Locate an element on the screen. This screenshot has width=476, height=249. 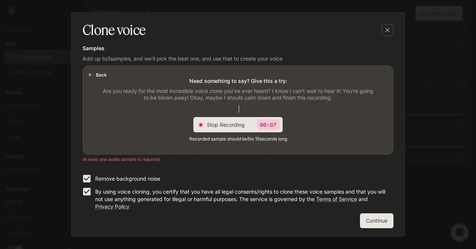
p: Are you ready for the most incredible voice clone you've ever heard? I know I can't wait to hear ... is located at coordinates (238, 94).